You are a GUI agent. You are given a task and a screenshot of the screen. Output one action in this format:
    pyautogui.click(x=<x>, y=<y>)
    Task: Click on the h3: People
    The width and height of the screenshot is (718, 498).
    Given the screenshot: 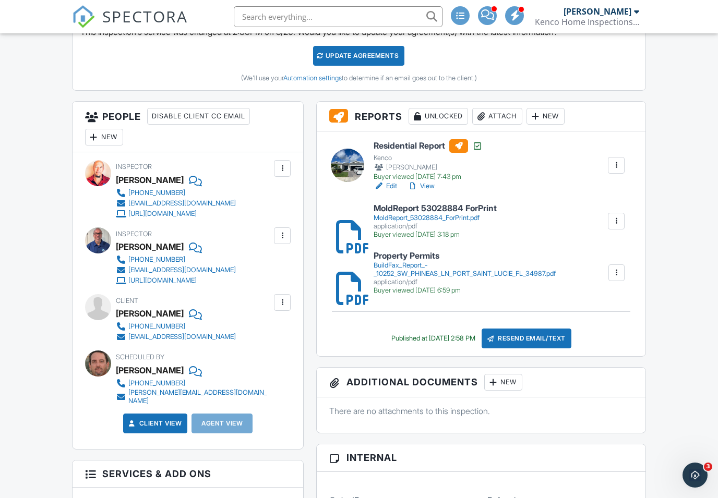 What is the action you would take?
    pyautogui.click(x=188, y=127)
    